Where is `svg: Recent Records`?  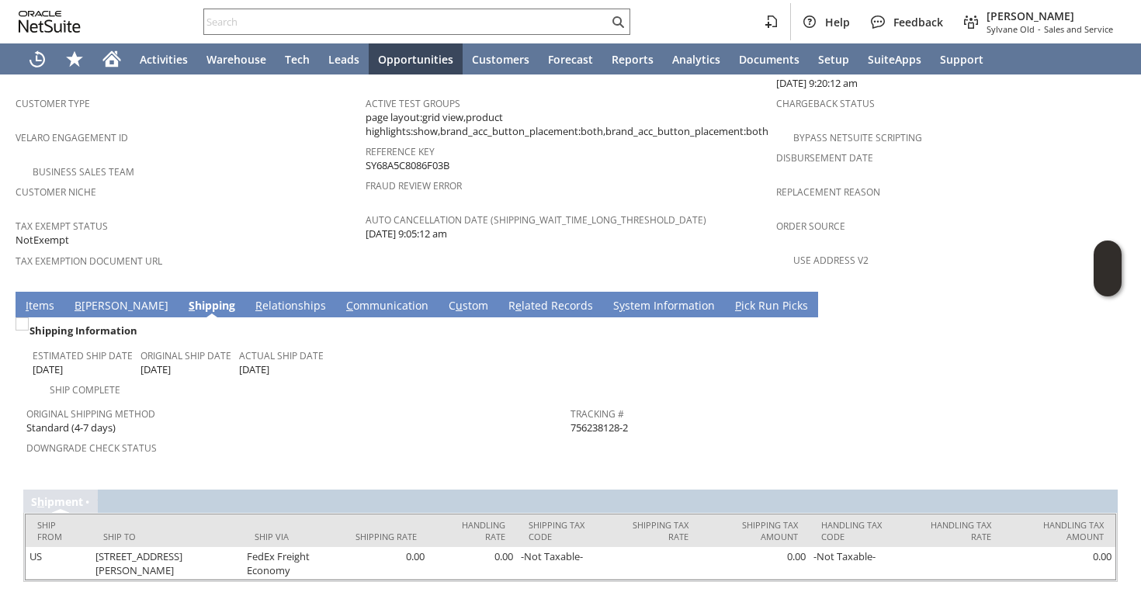 svg: Recent Records is located at coordinates (37, 59).